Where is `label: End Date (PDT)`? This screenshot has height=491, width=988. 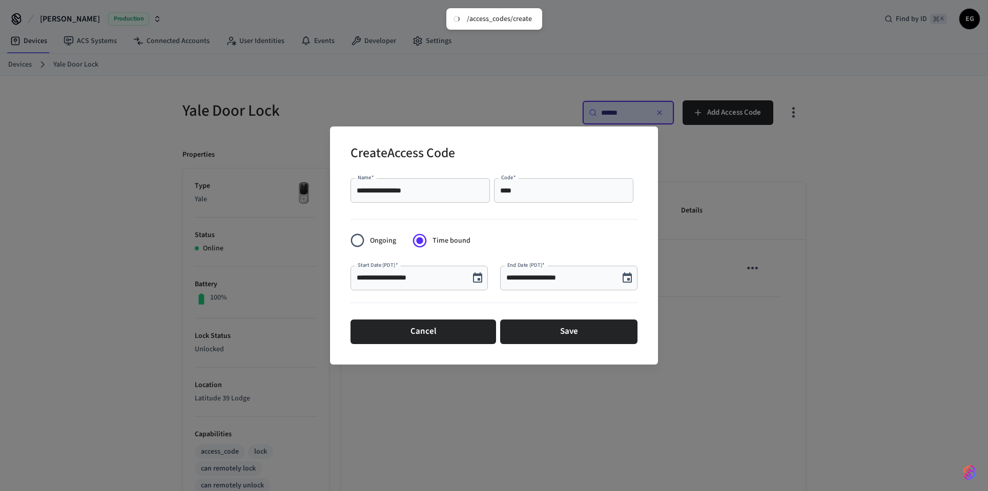
label: End Date (PDT) is located at coordinates (526, 265).